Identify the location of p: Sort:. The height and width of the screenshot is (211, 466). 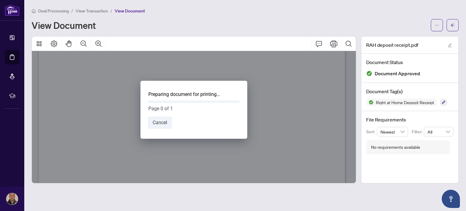
(372, 132).